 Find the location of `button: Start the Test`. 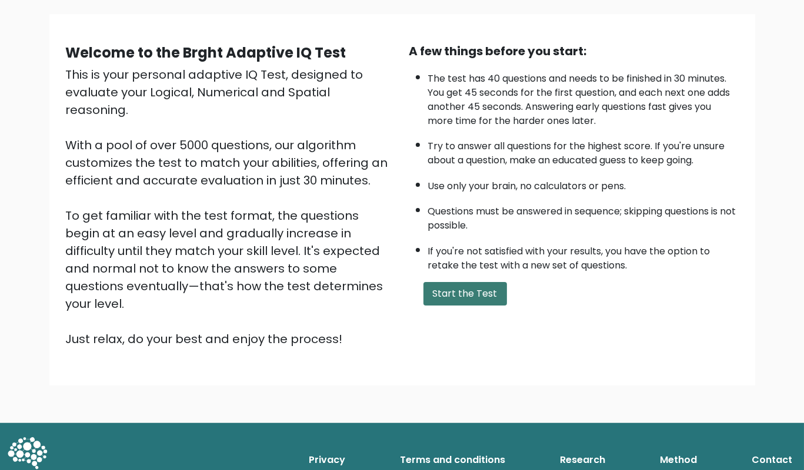

button: Start the Test is located at coordinates (465, 294).